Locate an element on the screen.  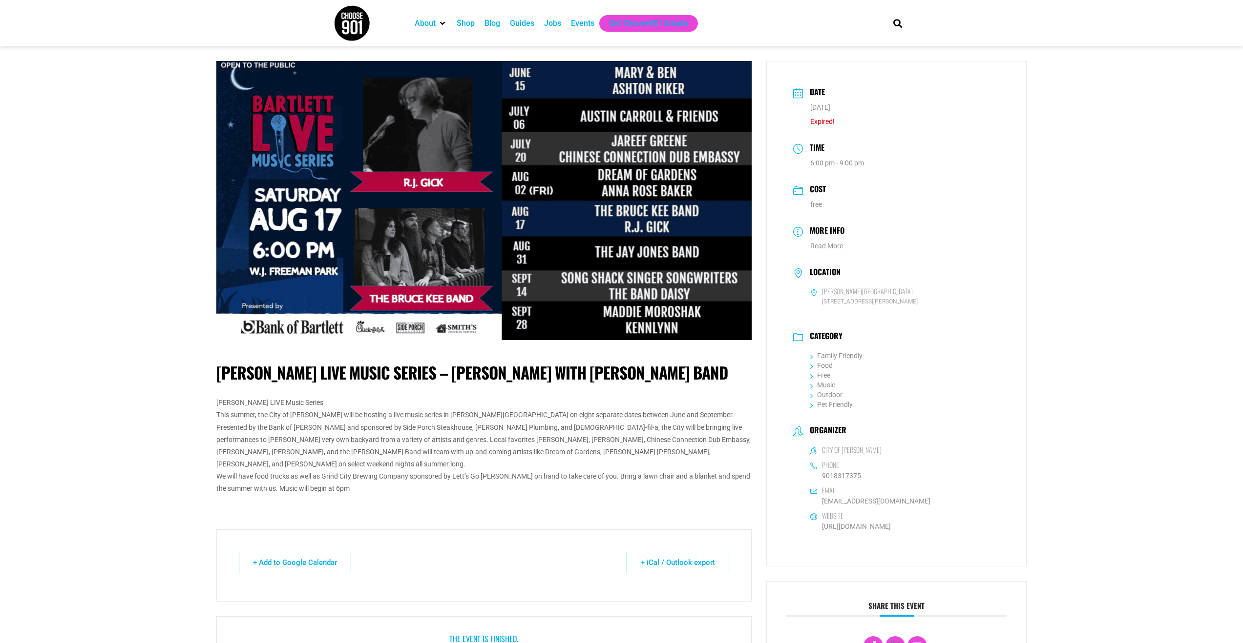
a: Events is located at coordinates (582, 23).